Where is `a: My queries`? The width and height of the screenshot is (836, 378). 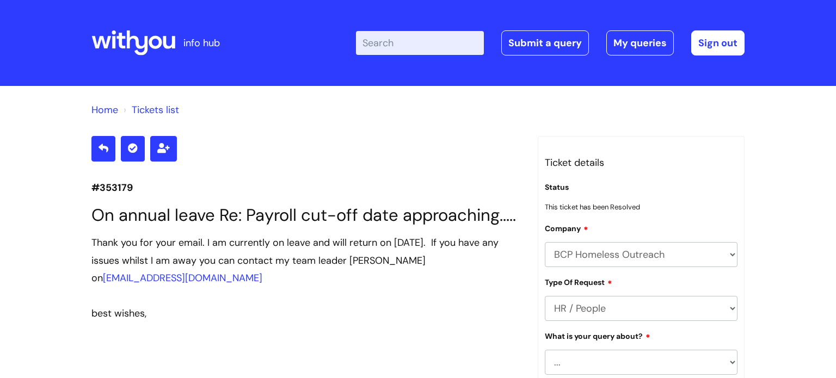 a: My queries is located at coordinates (640, 43).